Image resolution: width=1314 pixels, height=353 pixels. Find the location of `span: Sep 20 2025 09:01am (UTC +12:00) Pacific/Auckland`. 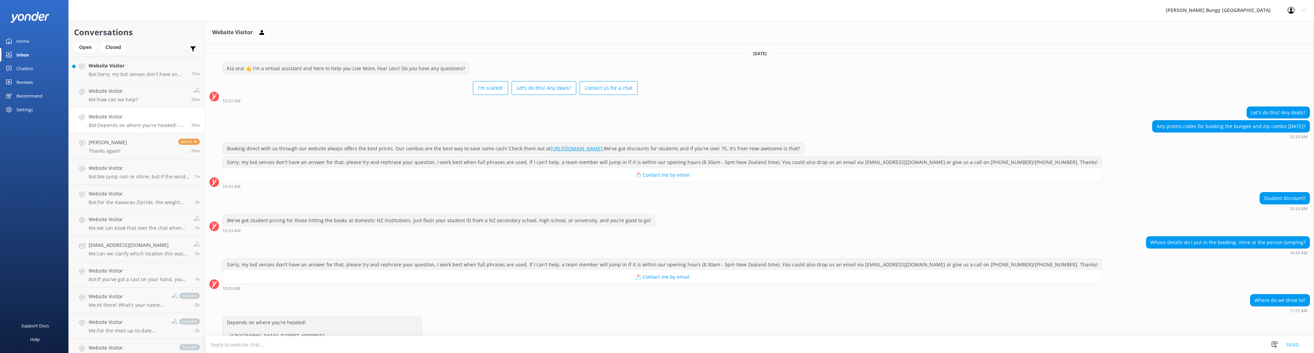

span: Sep 20 2025 09:01am (UTC +12:00) Pacific/Auckland is located at coordinates (197, 330).